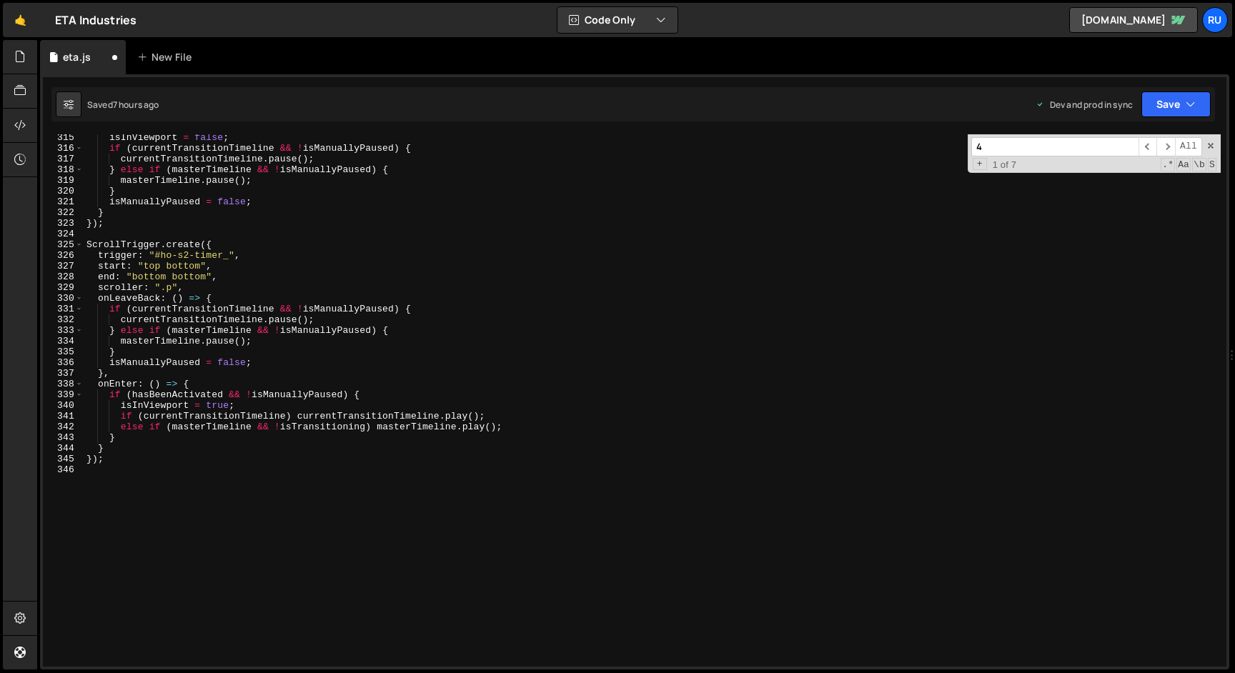 The width and height of the screenshot is (1235, 673). What do you see at coordinates (63, 438) in the screenshot?
I see `div: 343` at bounding box center [63, 438].